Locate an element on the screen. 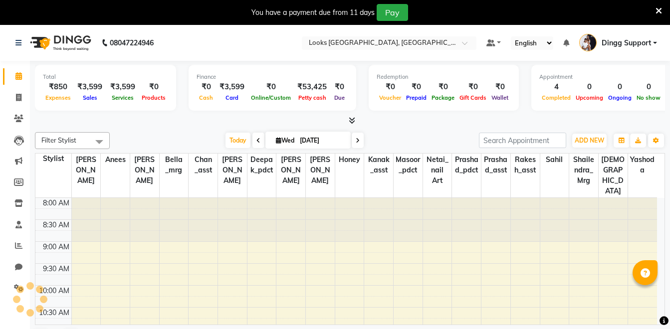  span: ADD NEW is located at coordinates (589, 140).